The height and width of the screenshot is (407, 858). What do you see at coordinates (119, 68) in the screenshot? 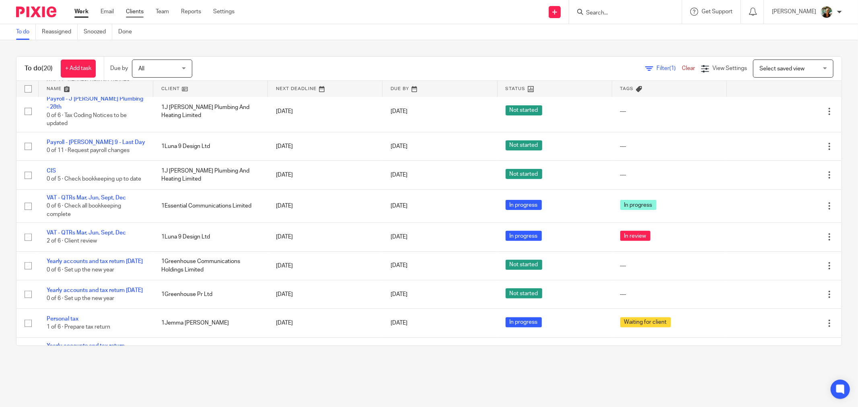
I see `p: Due by` at bounding box center [119, 68].